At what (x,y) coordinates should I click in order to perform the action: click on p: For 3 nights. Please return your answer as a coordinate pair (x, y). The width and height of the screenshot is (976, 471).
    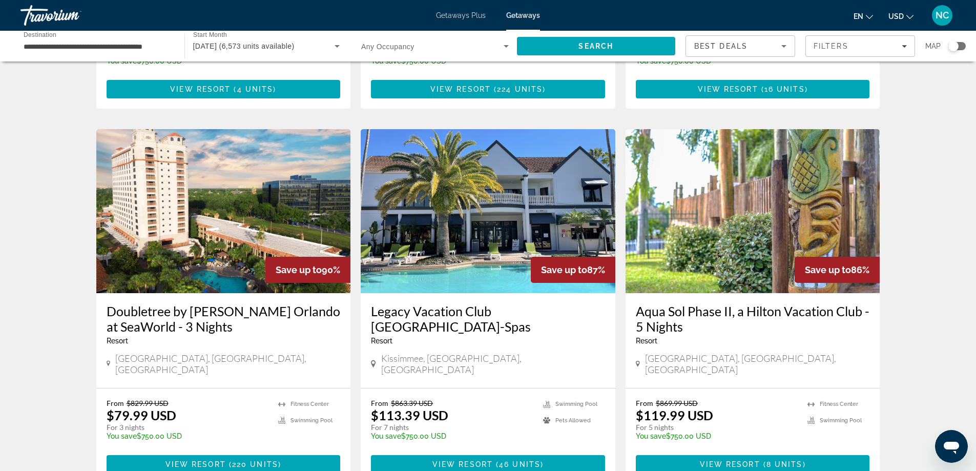
    Looking at the image, I should click on (188, 427).